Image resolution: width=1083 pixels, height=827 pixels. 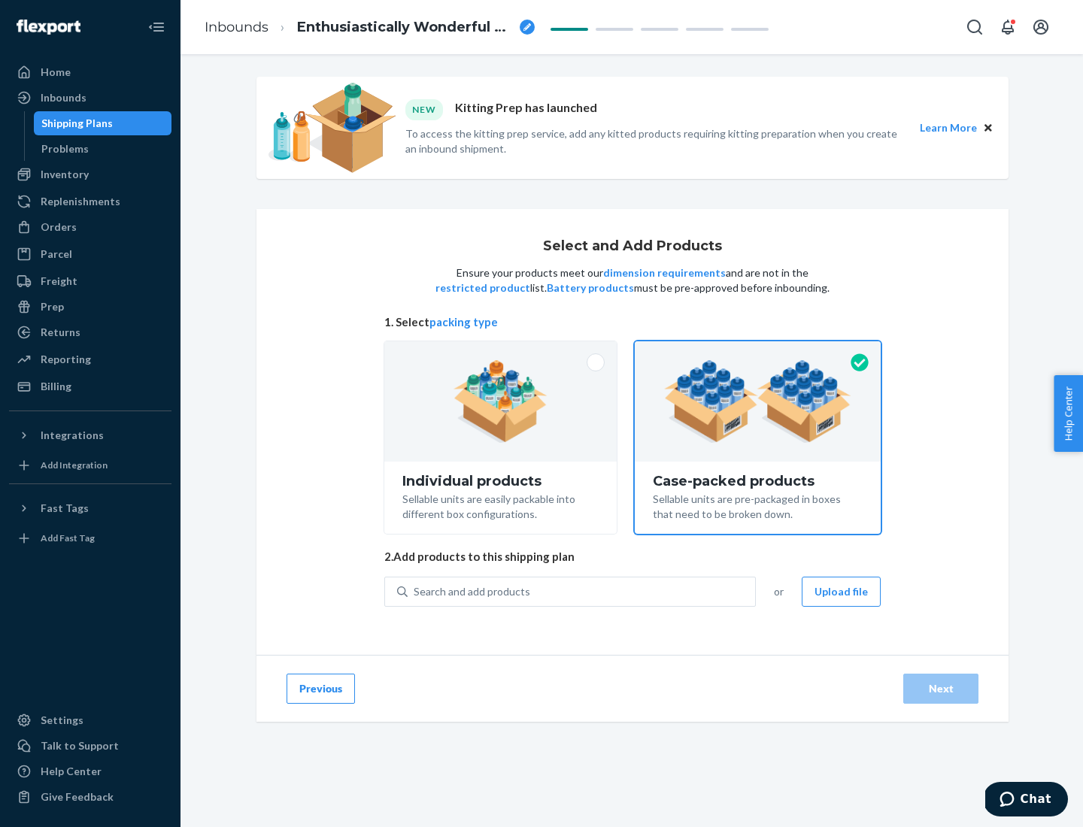 I want to click on button: Open account menu, so click(x=1040, y=27).